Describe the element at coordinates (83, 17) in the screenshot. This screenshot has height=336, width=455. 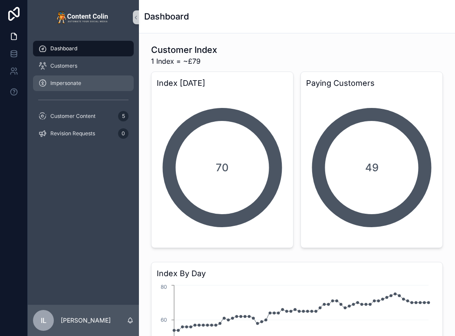
I see `img: App logo` at that location.